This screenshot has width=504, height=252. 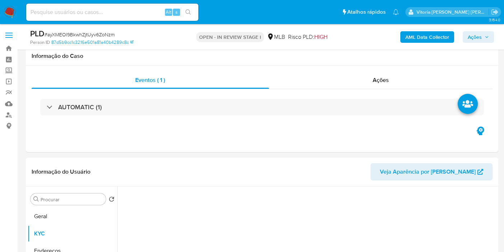 I want to click on button: Procurar, so click(x=36, y=199).